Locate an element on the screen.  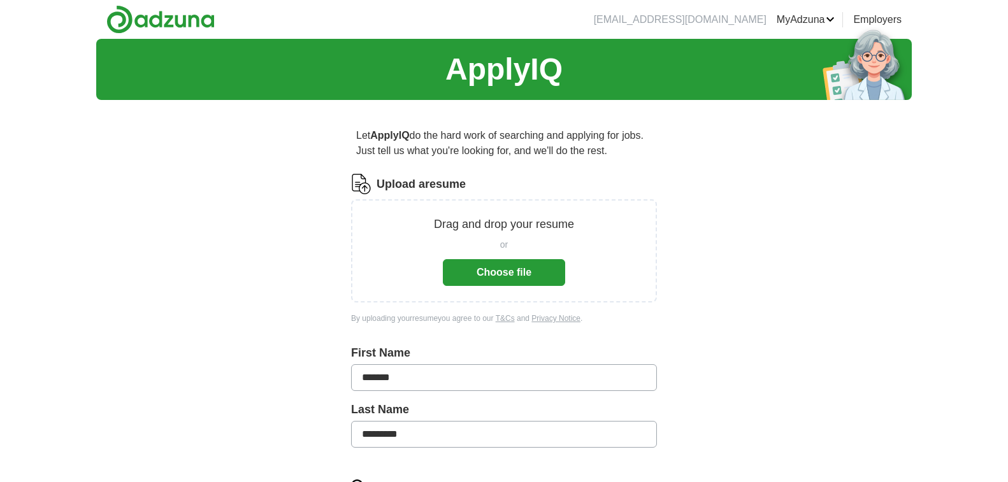
img: Adzuna logo is located at coordinates (161, 19).